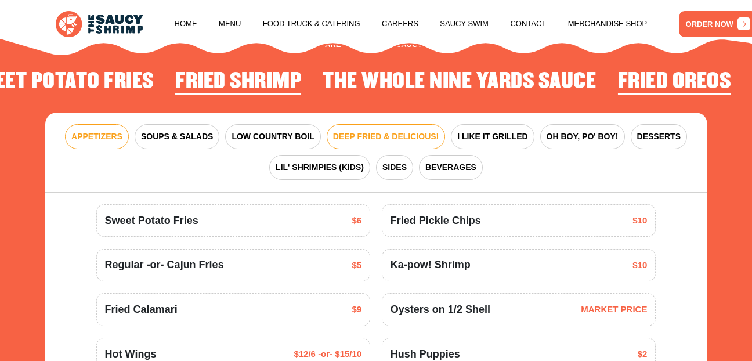 Image resolution: width=752 pixels, height=361 pixels. I want to click on button: BEVERAGES, so click(451, 167).